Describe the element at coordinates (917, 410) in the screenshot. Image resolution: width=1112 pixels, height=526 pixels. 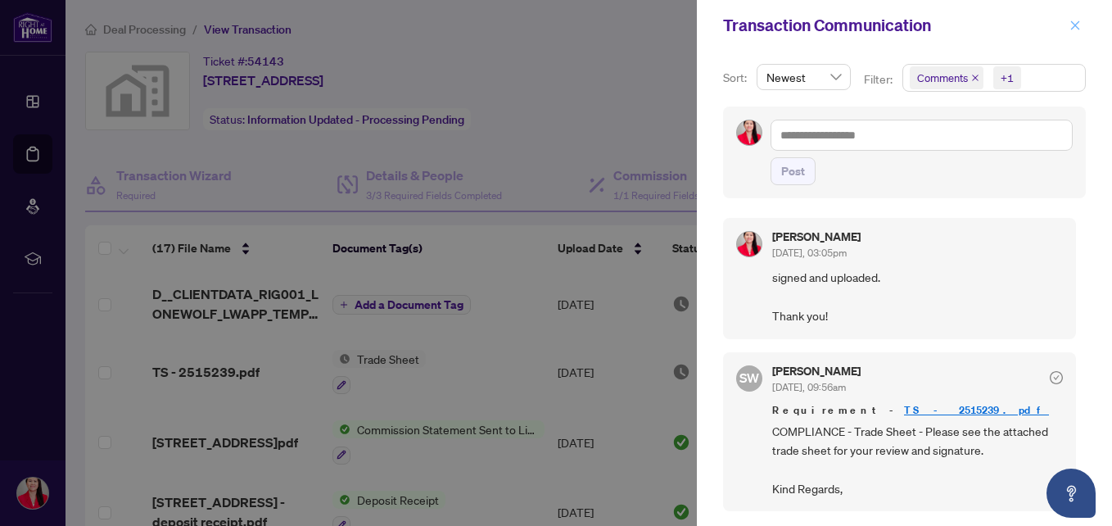
I see `span: Requirement -` at that location.